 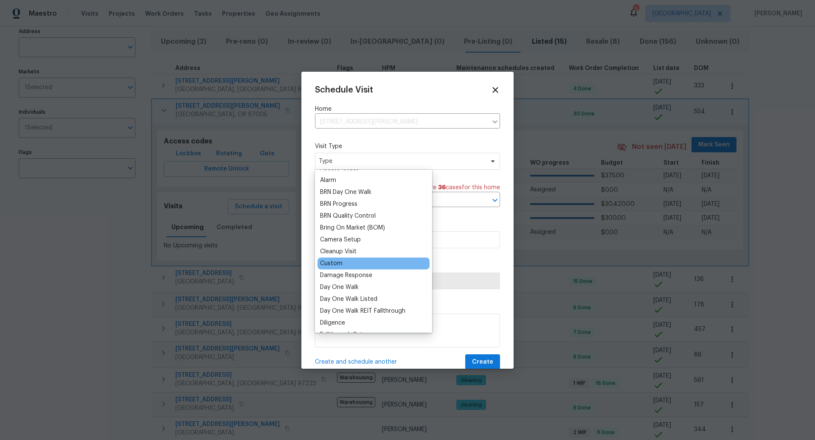 I want to click on label: Visit Type, so click(x=408, y=147).